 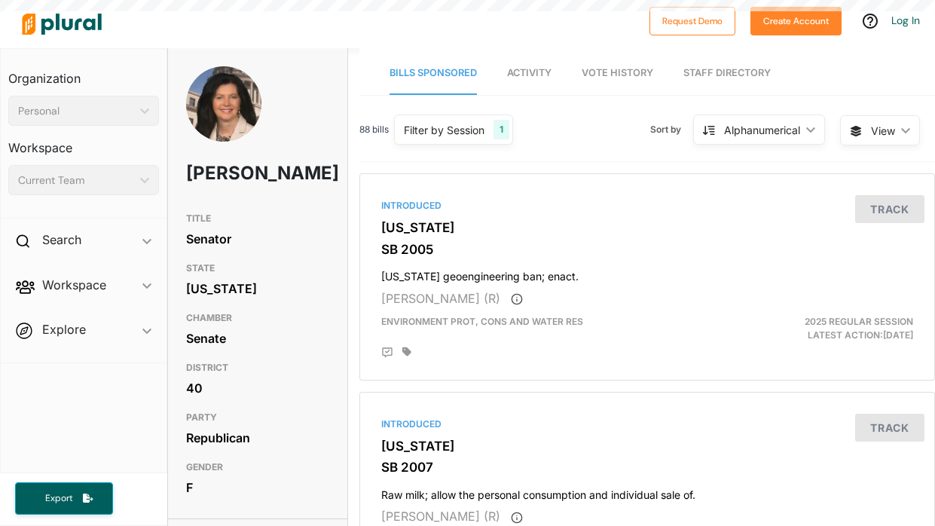 What do you see at coordinates (84, 73) in the screenshot?
I see `h3: Organization` at bounding box center [84, 73].